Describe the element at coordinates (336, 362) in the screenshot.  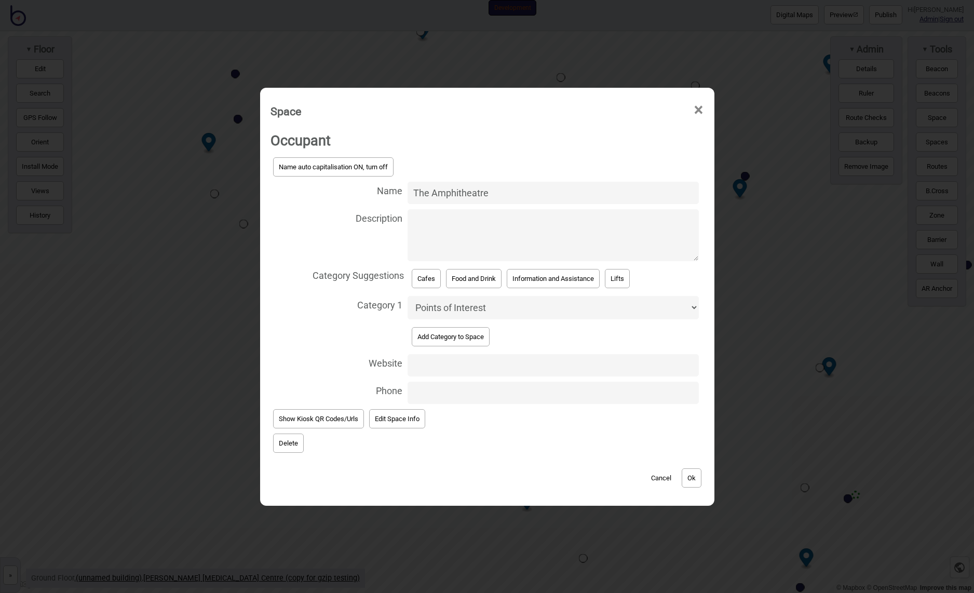
I see `span: Website` at that location.